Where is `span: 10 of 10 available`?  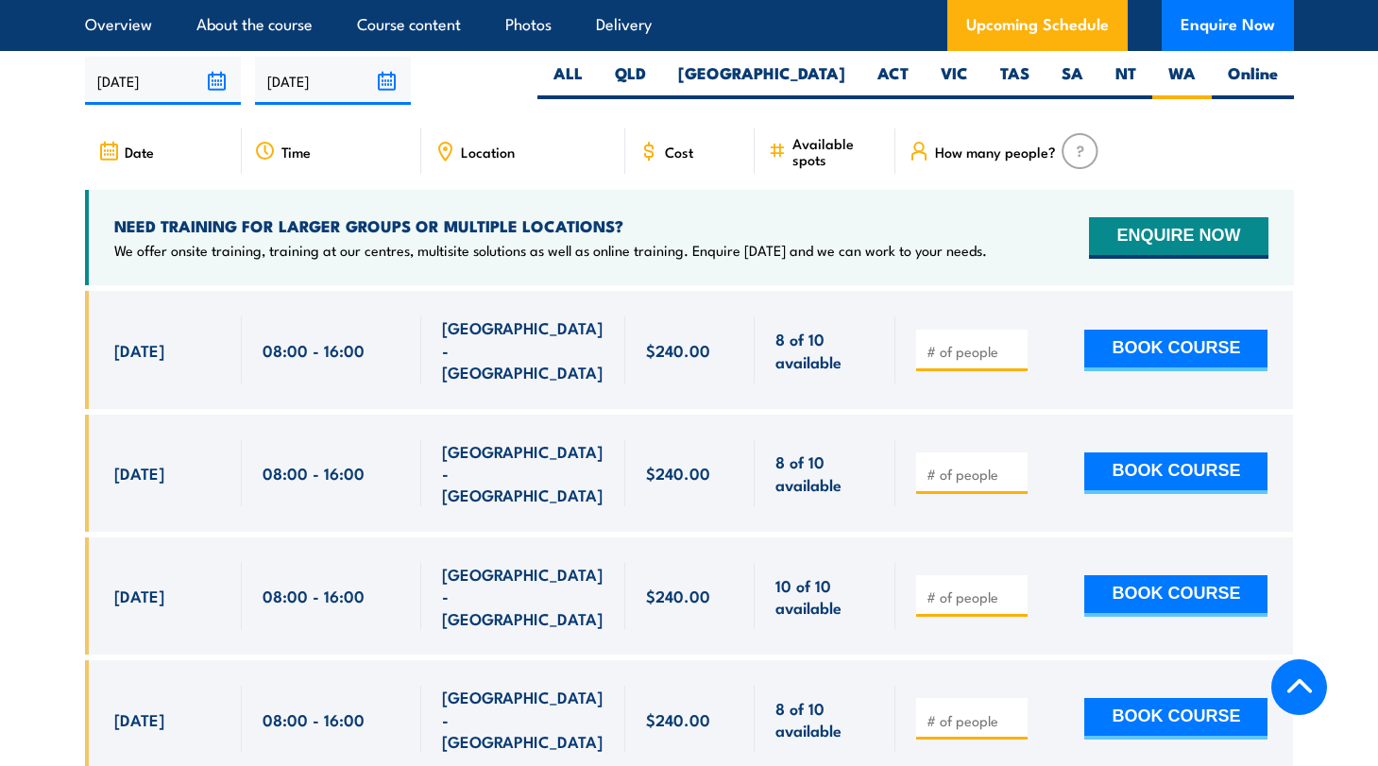 span: 10 of 10 available is located at coordinates (825, 596).